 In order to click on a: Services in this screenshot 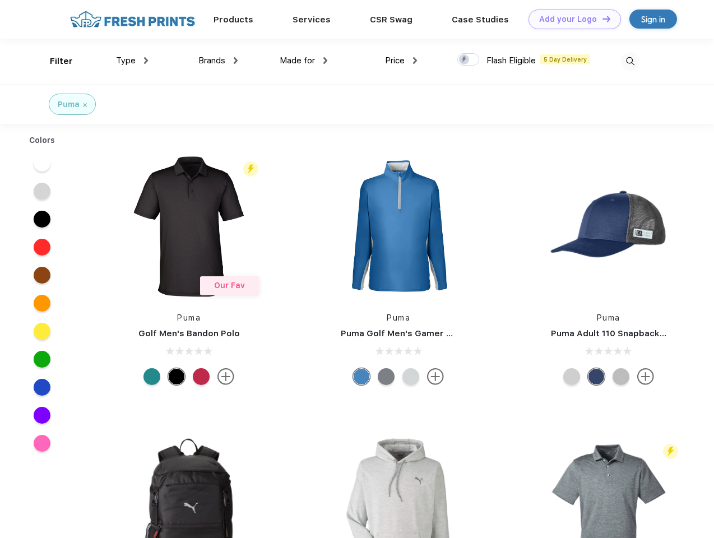, I will do `click(312, 20)`.